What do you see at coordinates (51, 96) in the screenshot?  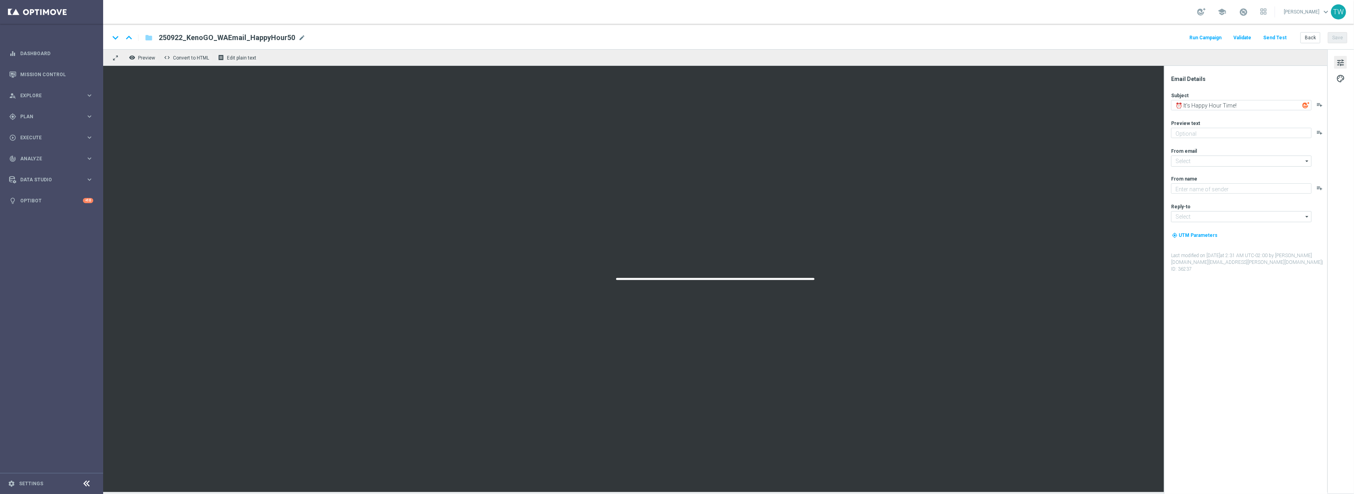 I see `div: person_search Explore keyboard_arrow_right` at bounding box center [51, 96].